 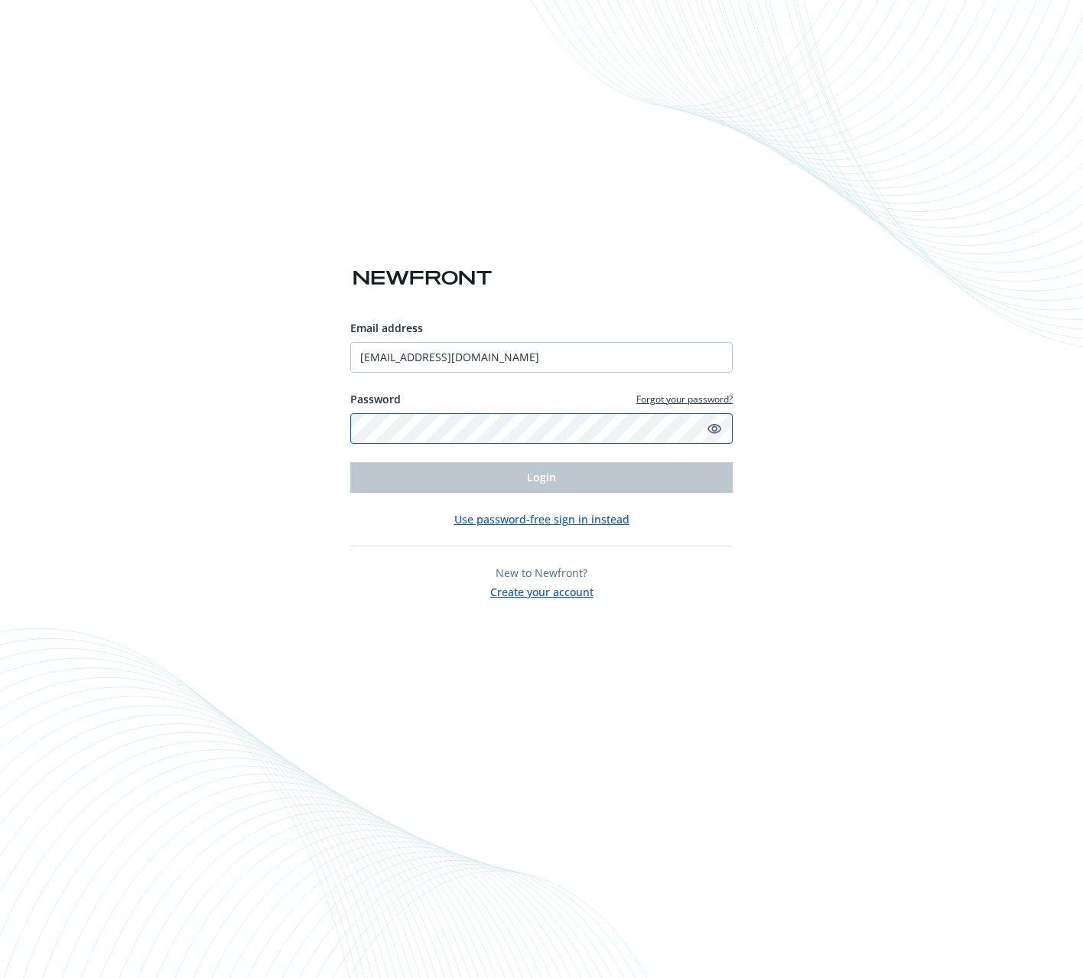 What do you see at coordinates (386, 327) in the screenshot?
I see `span: Email address` at bounding box center [386, 327].